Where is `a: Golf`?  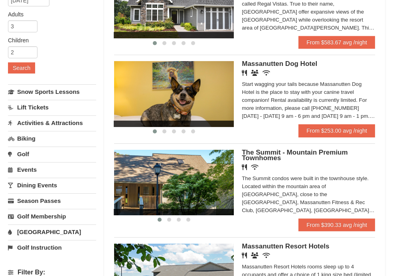 a: Golf is located at coordinates (52, 154).